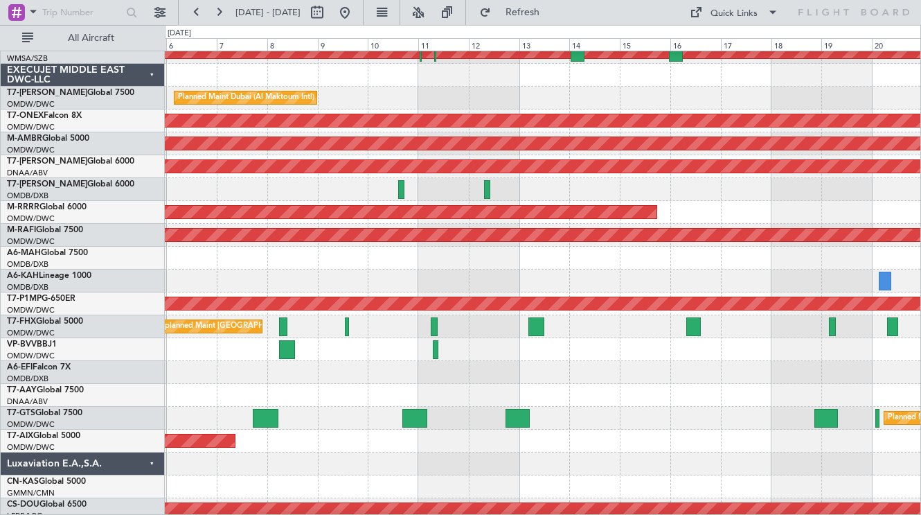 The image size is (921, 515). What do you see at coordinates (19, 367) in the screenshot?
I see `span: A6-EFI` at bounding box center [19, 367].